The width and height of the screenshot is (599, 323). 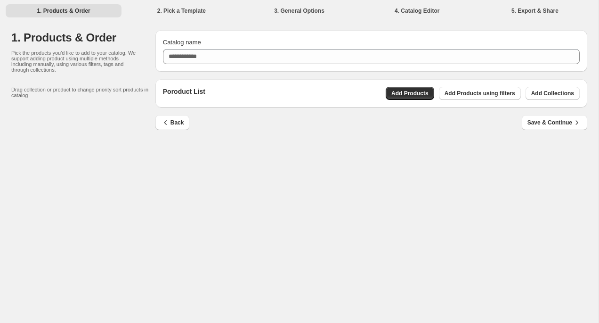 I want to click on span: Add Products using filters, so click(x=480, y=93).